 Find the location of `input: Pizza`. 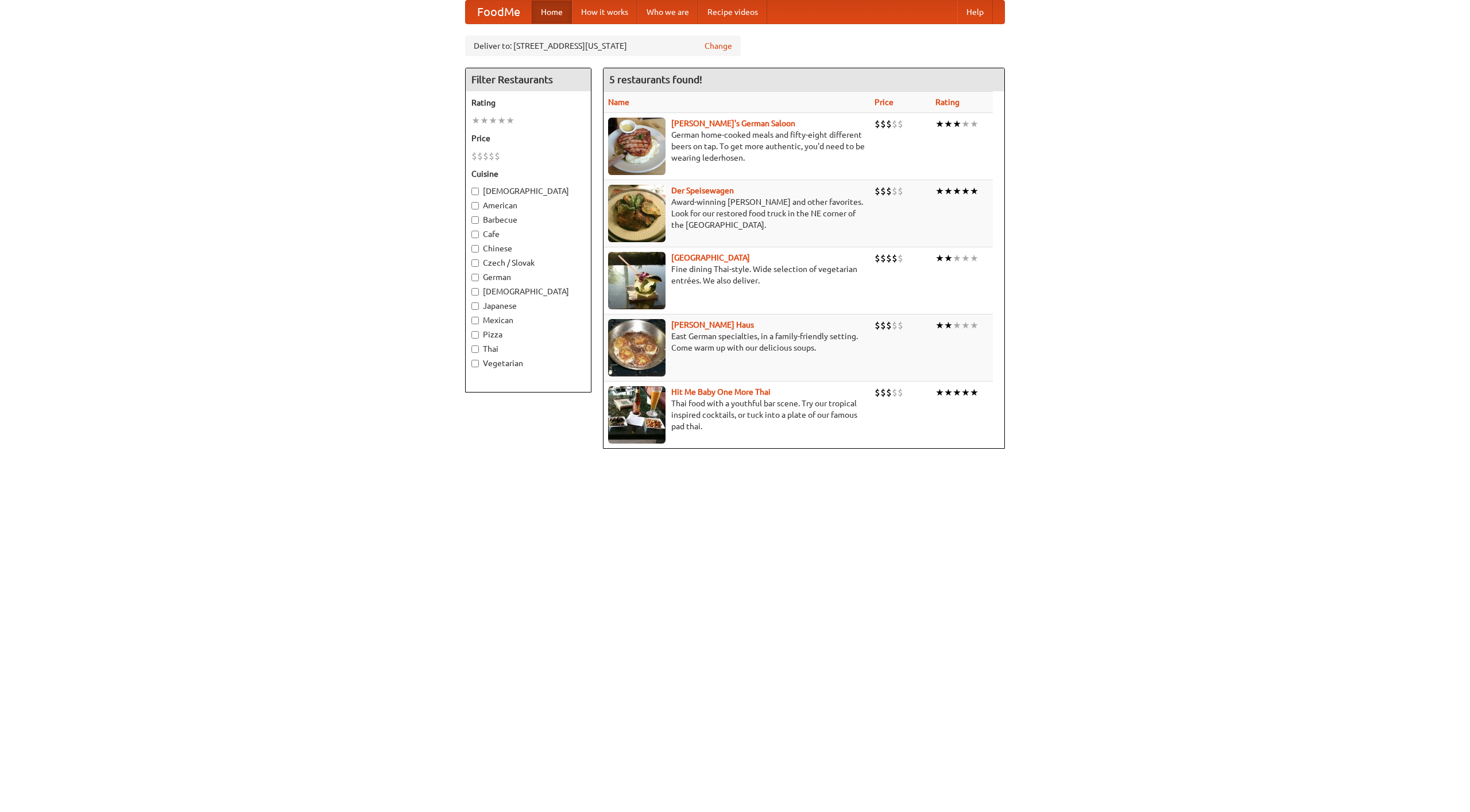

input: Pizza is located at coordinates (474, 335).